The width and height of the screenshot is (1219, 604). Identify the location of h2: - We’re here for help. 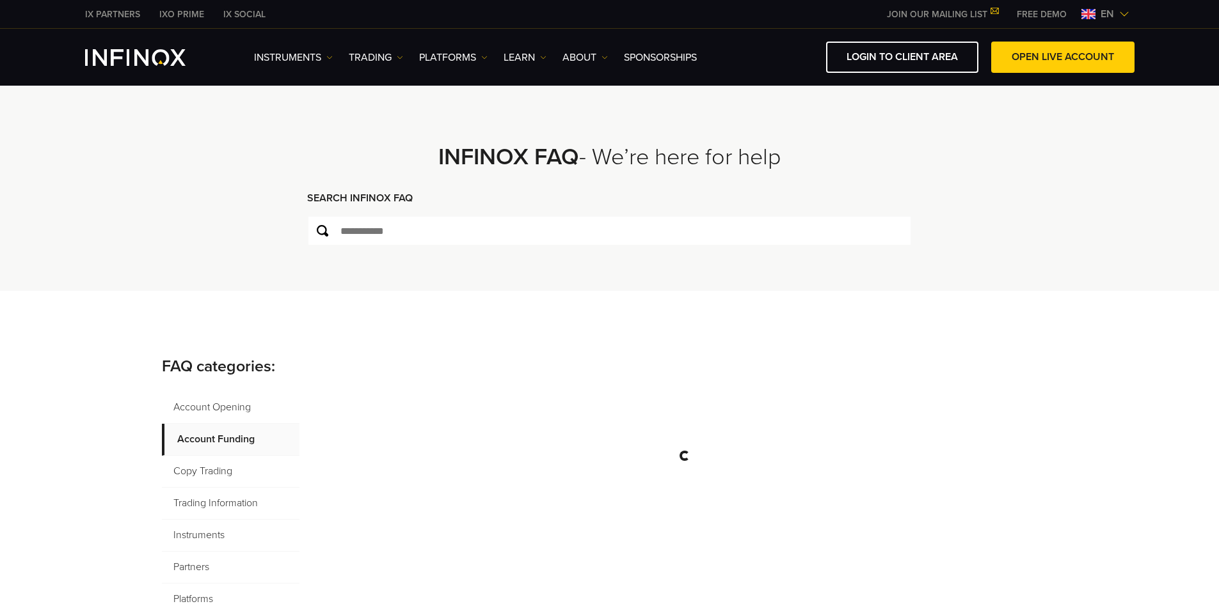
(610, 157).